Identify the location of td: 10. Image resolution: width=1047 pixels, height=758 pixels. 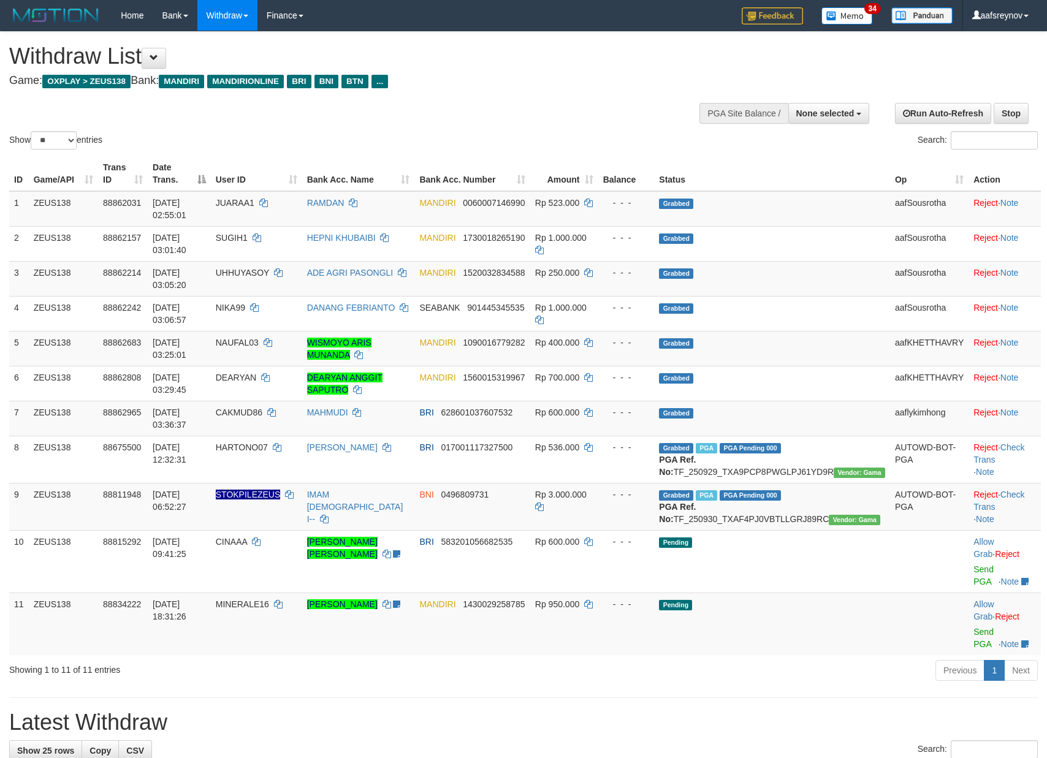
(19, 561).